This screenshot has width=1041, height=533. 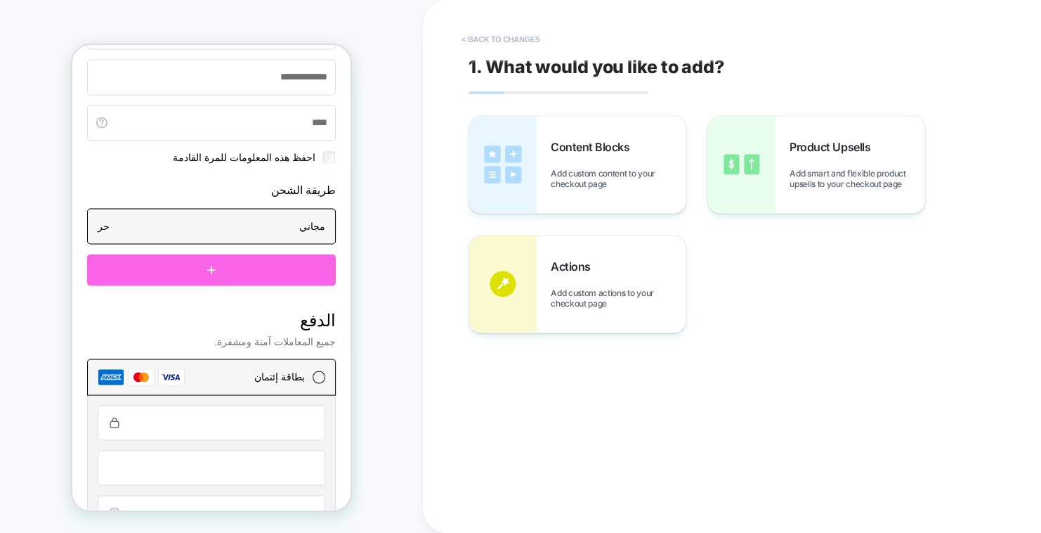 What do you see at coordinates (207, 331) in the screenshot?
I see `span: بطاقة إئتمان` at bounding box center [207, 331].